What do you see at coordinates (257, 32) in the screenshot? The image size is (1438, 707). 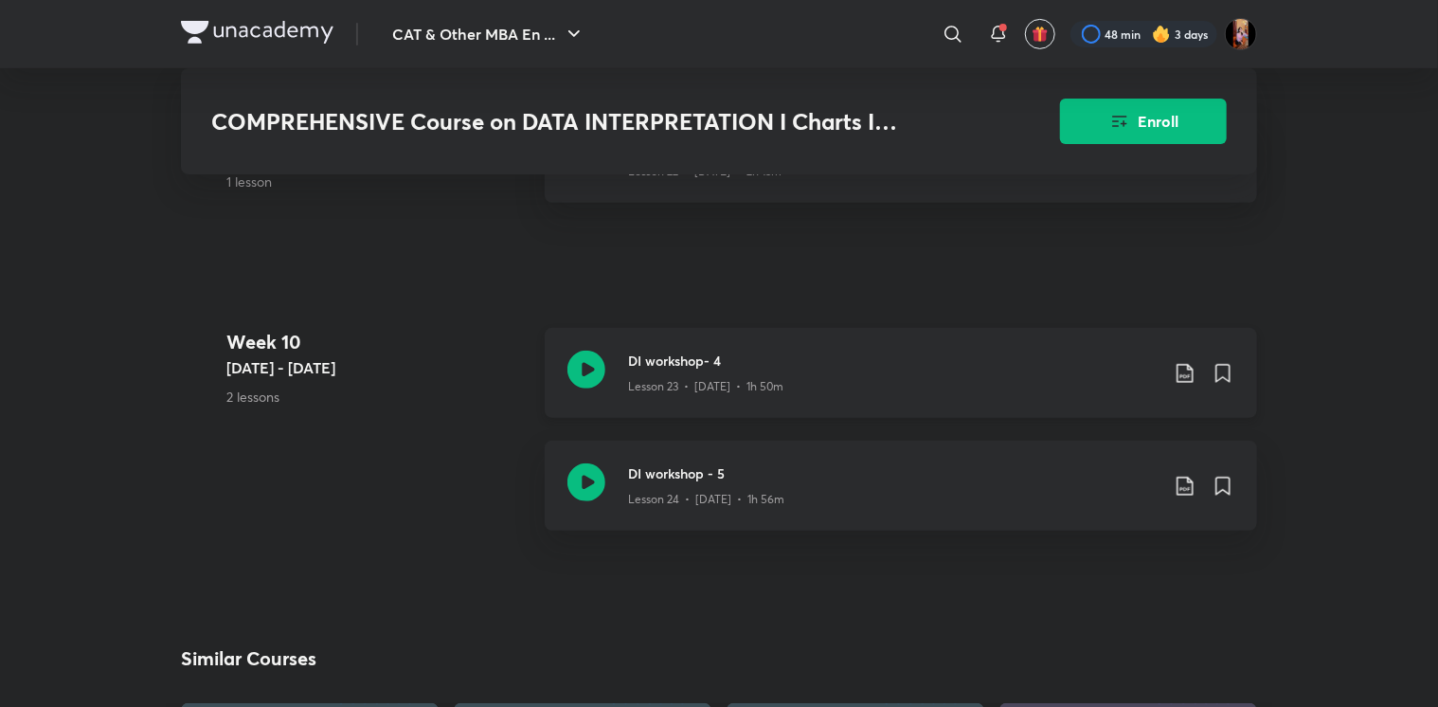 I see `img: Company Logo` at bounding box center [257, 32].